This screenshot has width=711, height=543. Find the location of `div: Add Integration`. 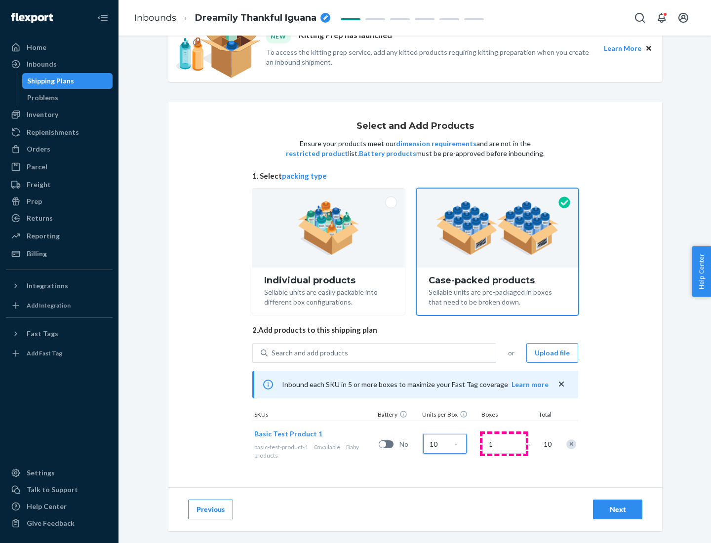

div: Add Integration is located at coordinates (48, 305).